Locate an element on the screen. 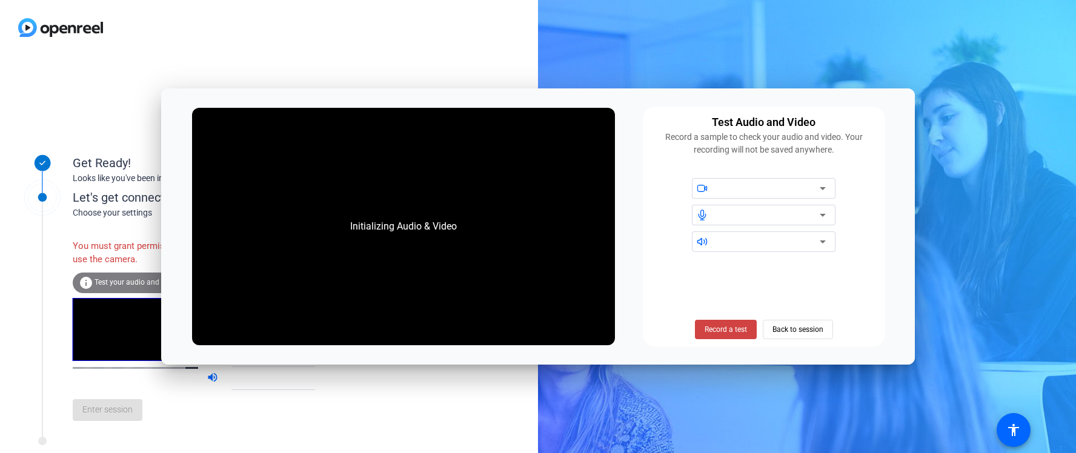 The width and height of the screenshot is (1076, 453). div: Choose your settings is located at coordinates (206, 213).